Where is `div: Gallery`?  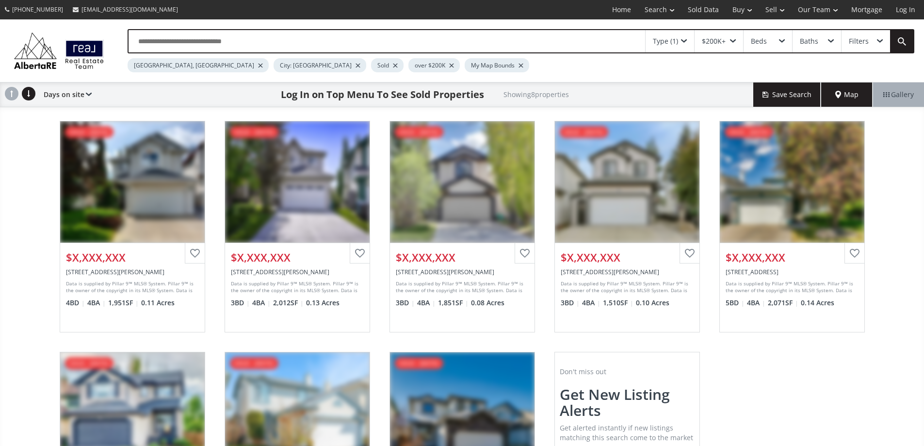 div: Gallery is located at coordinates (898, 95).